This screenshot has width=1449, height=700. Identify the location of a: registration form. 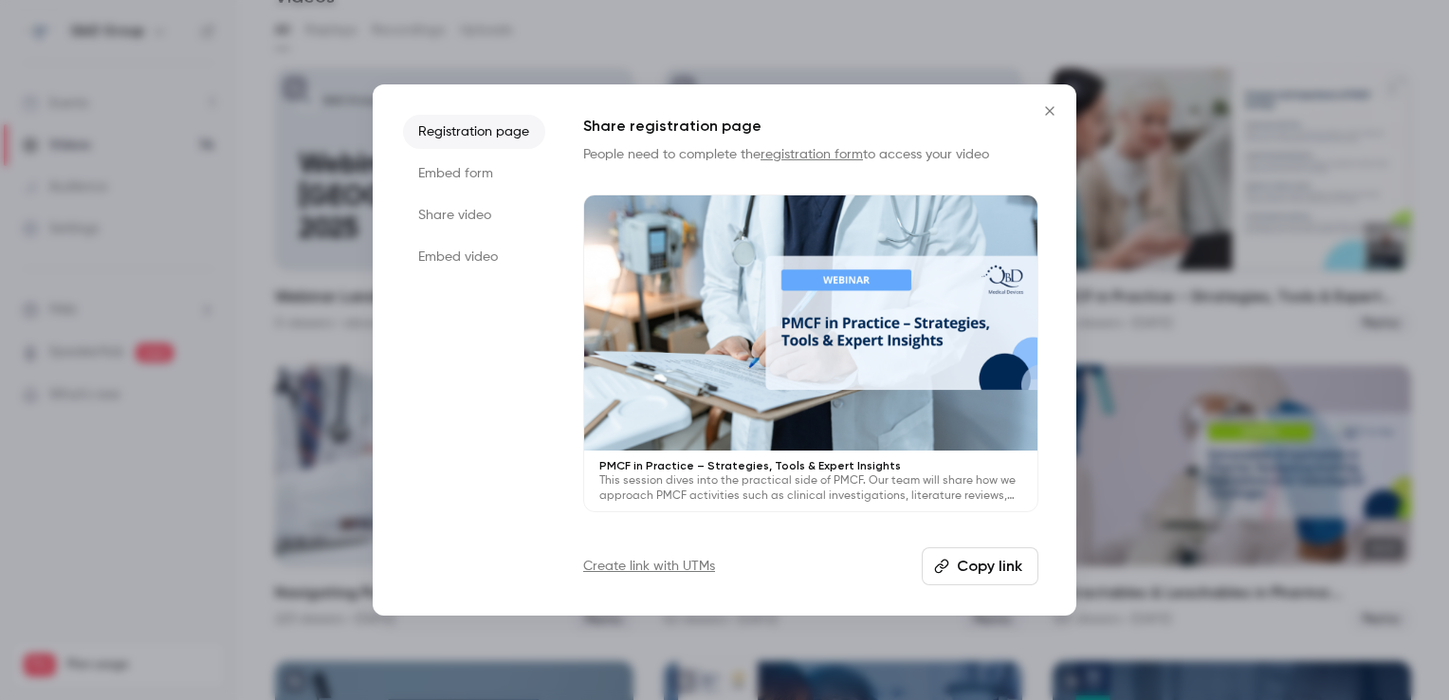
(812, 155).